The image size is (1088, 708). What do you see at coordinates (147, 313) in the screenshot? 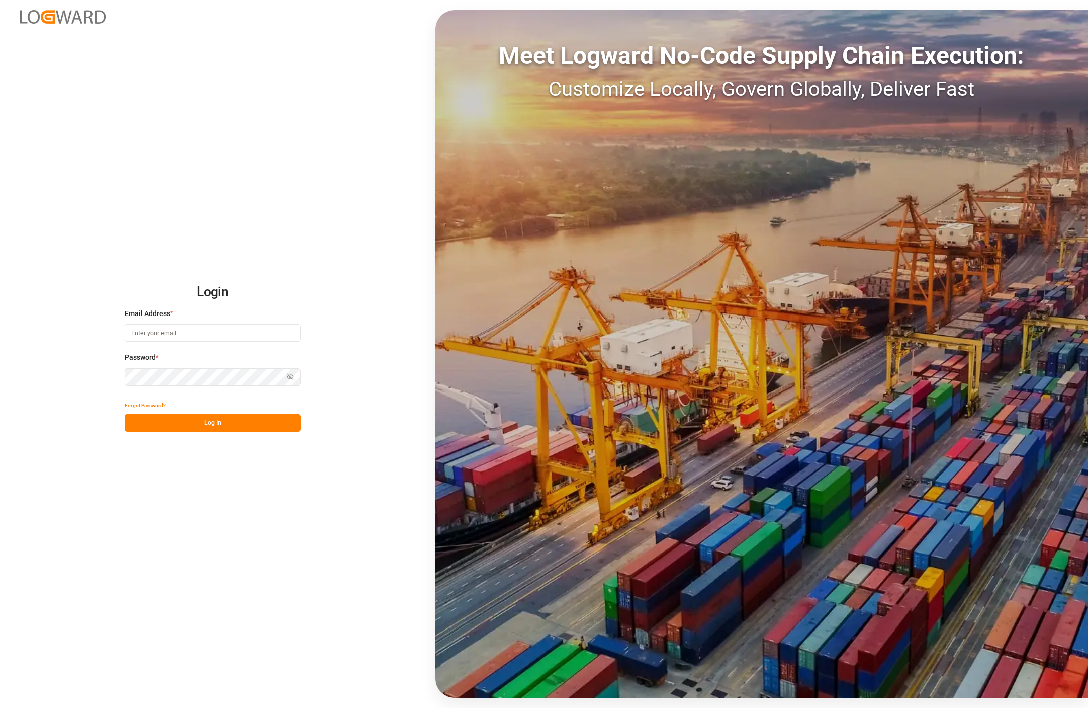
I see `span: Email Address` at bounding box center [147, 313].